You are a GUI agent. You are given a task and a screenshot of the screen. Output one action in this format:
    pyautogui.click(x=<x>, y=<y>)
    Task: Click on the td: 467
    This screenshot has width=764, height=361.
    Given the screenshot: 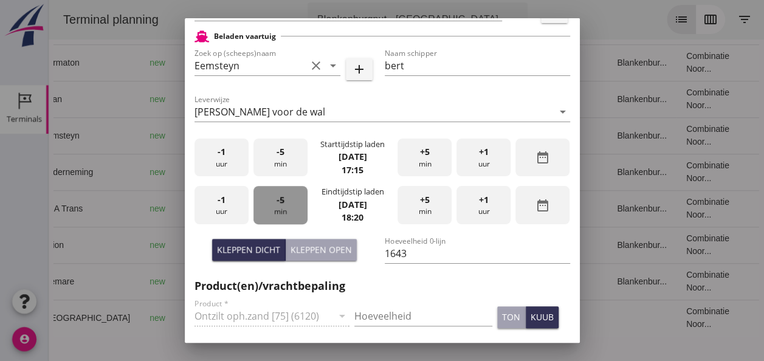 What is the action you would take?
    pyautogui.click(x=312, y=318)
    